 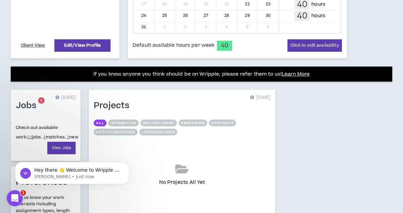 What do you see at coordinates (21, 26) in the screenshot?
I see `img: Profile image for Morgan` at bounding box center [21, 26].